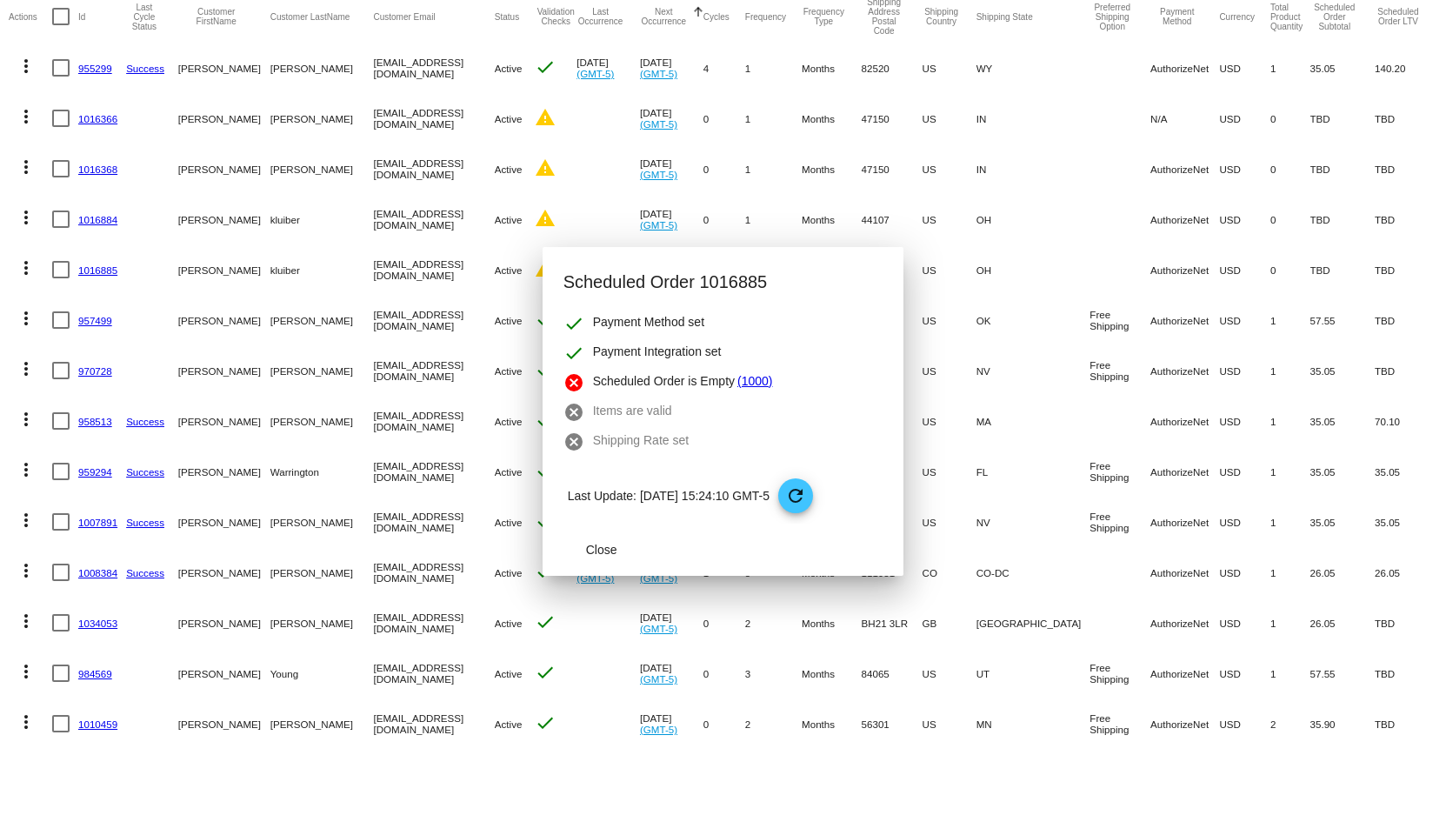 This screenshot has width=1446, height=822. I want to click on mat-cell: Months, so click(831, 219).